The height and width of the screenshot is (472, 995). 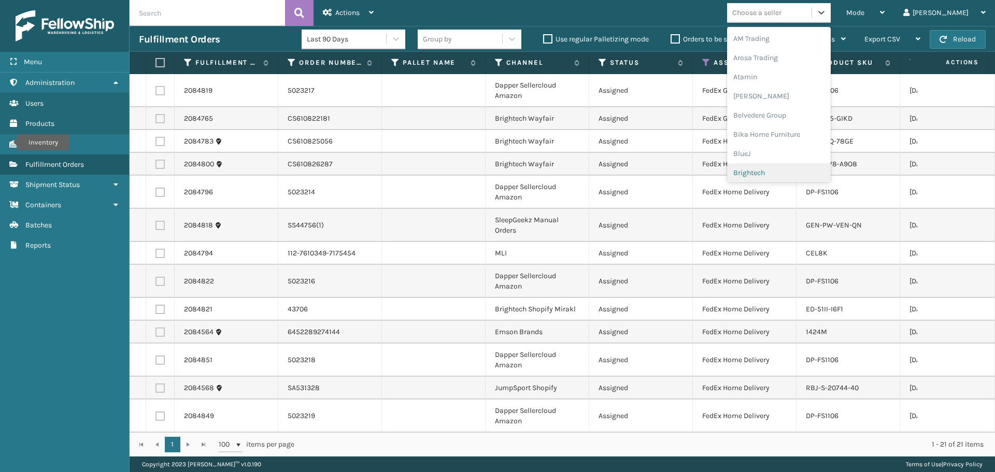 I want to click on td: 6452289274144, so click(x=330, y=332).